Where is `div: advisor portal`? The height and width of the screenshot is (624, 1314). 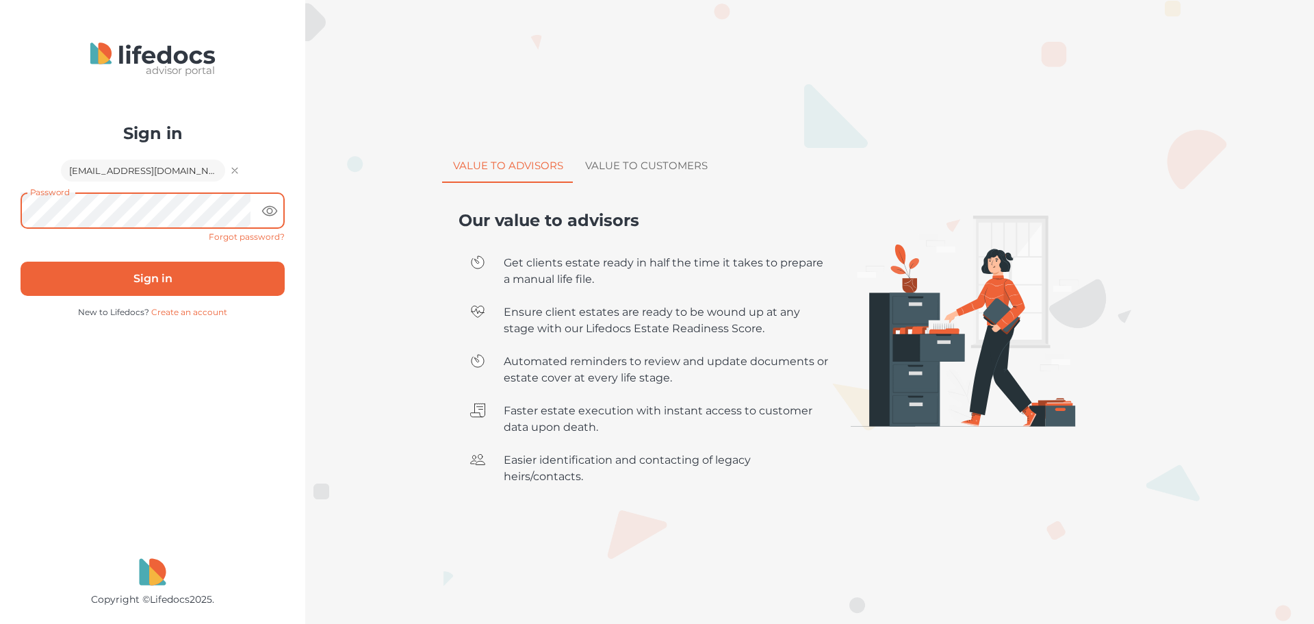 div: advisor portal is located at coordinates (144, 71).